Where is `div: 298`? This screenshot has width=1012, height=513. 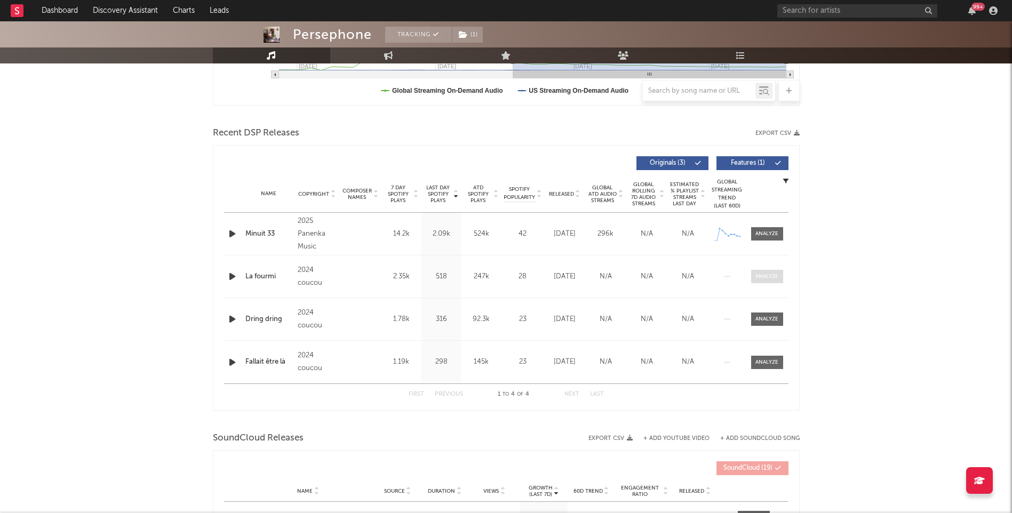 div: 298 is located at coordinates (441, 362).